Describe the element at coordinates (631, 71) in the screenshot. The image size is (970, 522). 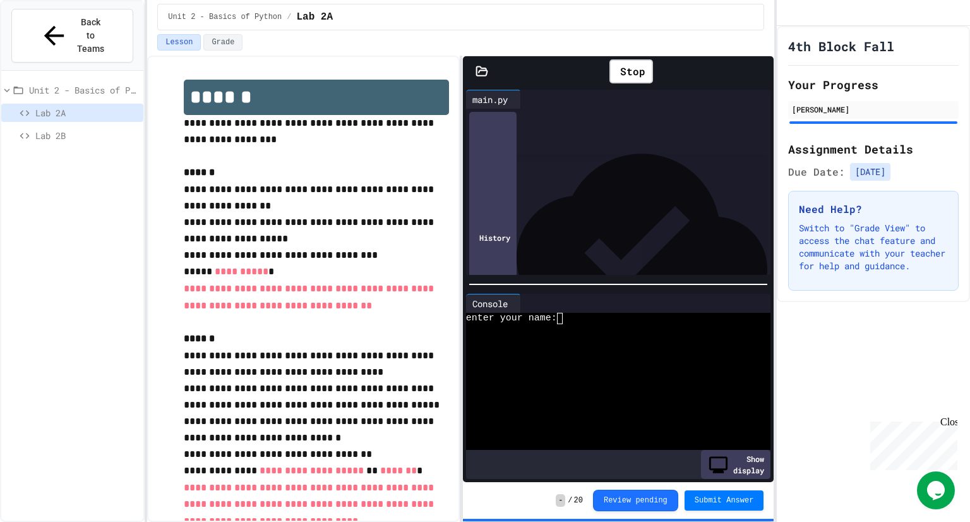
I see `div: Stop` at that location.